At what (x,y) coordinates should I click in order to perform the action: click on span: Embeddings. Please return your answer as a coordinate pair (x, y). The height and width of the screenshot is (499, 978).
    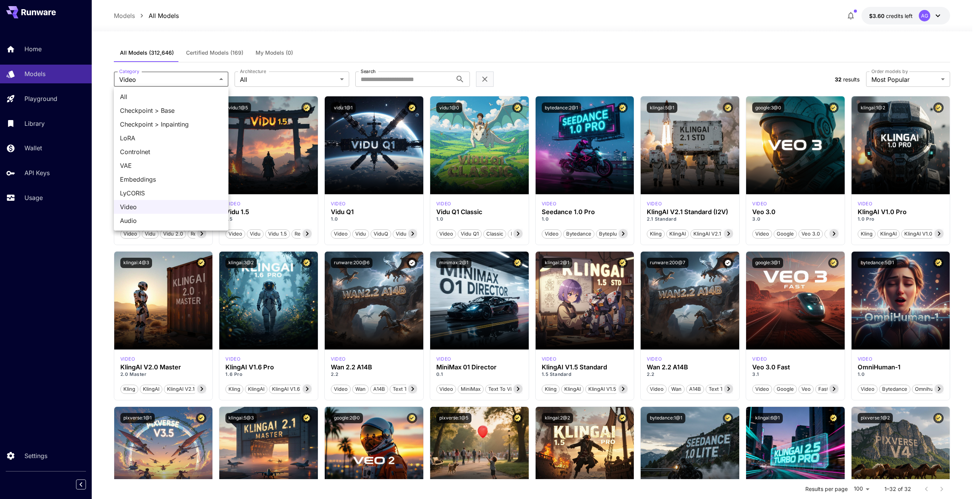
    Looking at the image, I should click on (171, 179).